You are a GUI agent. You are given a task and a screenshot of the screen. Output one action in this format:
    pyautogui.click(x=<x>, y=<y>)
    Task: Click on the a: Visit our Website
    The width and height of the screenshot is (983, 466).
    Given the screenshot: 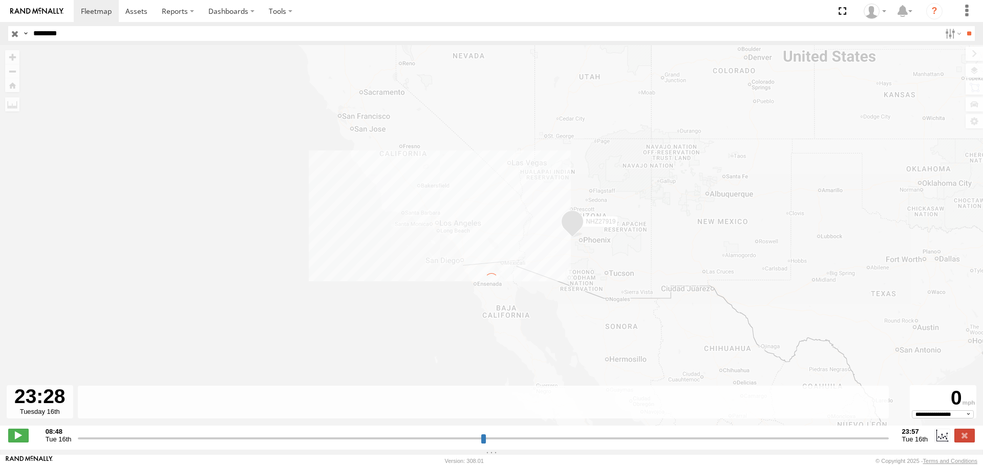 What is the action you would take?
    pyautogui.click(x=29, y=461)
    